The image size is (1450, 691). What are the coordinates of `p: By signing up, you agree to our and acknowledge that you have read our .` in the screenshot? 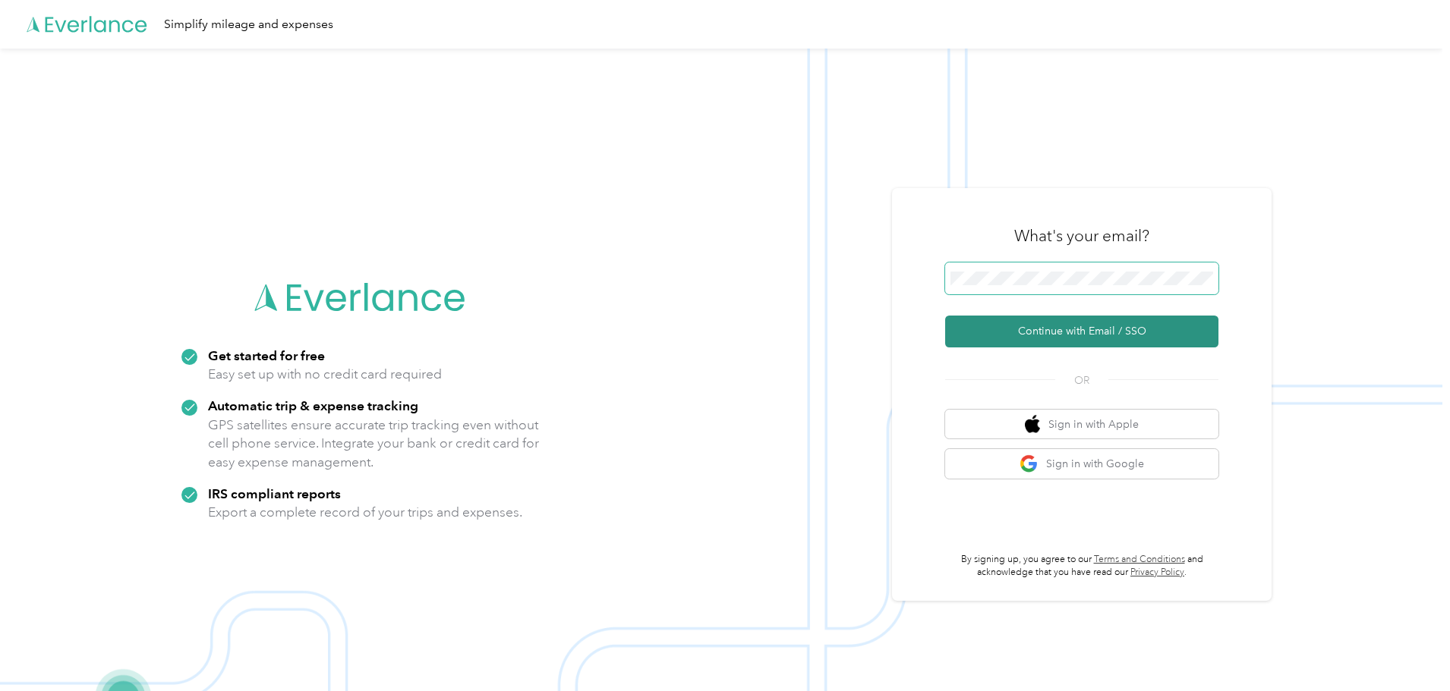 It's located at (1081, 566).